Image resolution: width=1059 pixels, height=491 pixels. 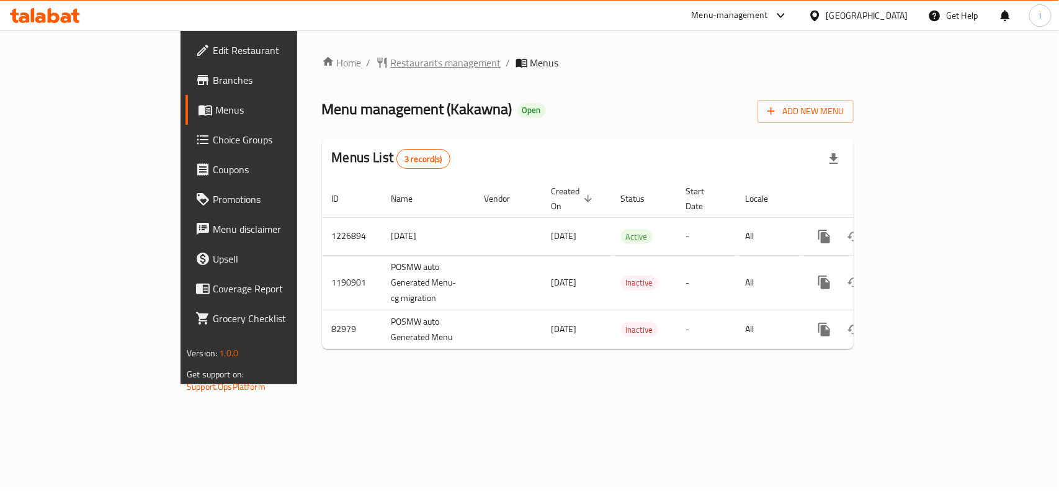 What do you see at coordinates (271, 199) in the screenshot?
I see `a: Promotions` at bounding box center [271, 199].